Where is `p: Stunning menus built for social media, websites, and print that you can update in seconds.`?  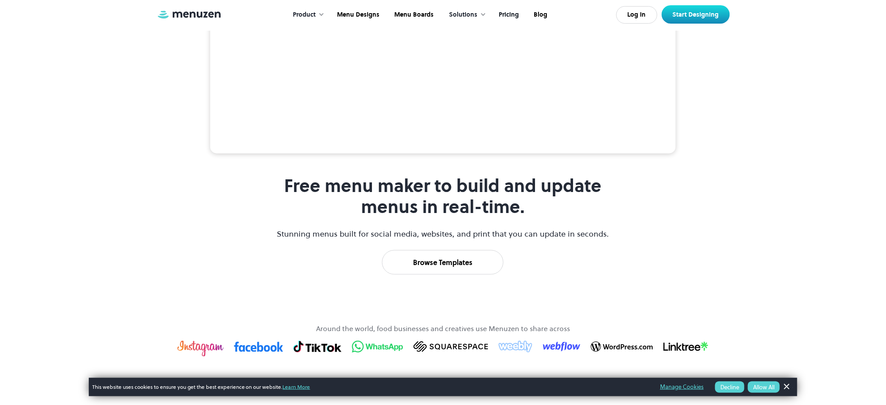 p: Stunning menus built for social media, websites, and print that you can update in seconds. is located at coordinates (443, 233).